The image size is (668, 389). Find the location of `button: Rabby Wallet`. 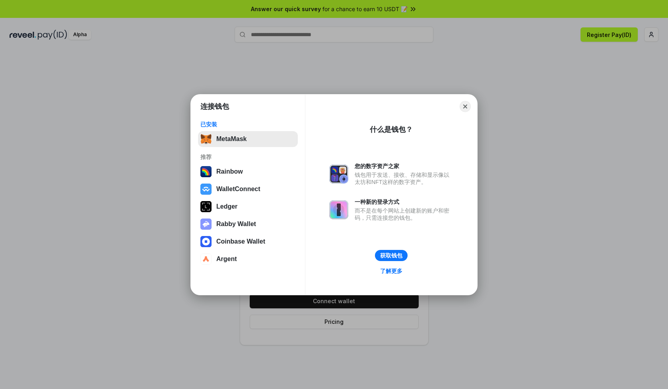

button: Rabby Wallet is located at coordinates (248, 224).